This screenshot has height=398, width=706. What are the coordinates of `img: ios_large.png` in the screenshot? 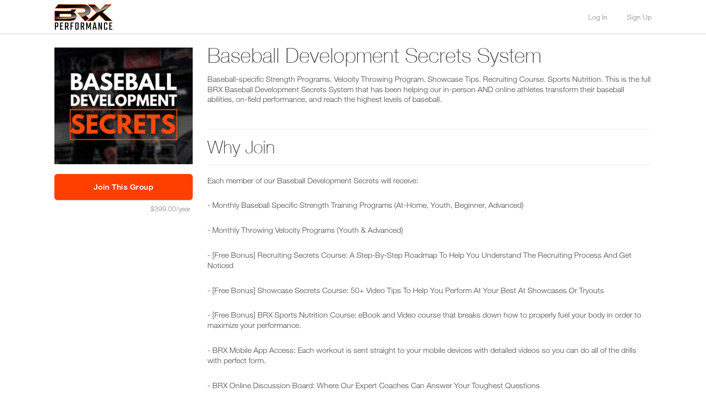 It's located at (123, 106).